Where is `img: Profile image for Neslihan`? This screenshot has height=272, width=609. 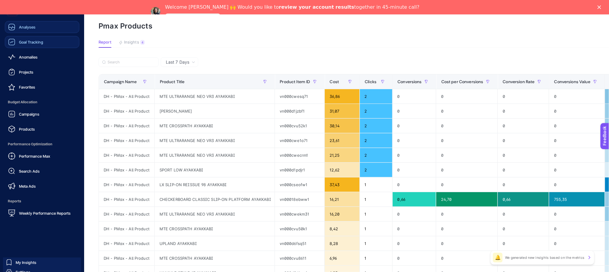 img: Profile image for Neslihan is located at coordinates (156, 12).